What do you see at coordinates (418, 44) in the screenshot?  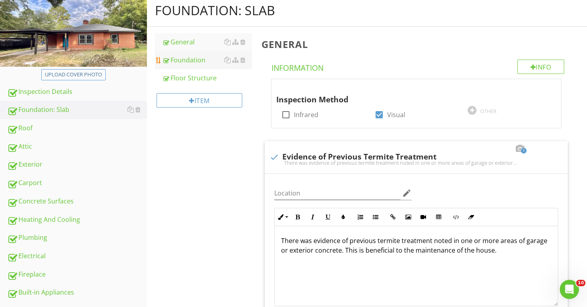 I see `h3: General` at bounding box center [418, 44].